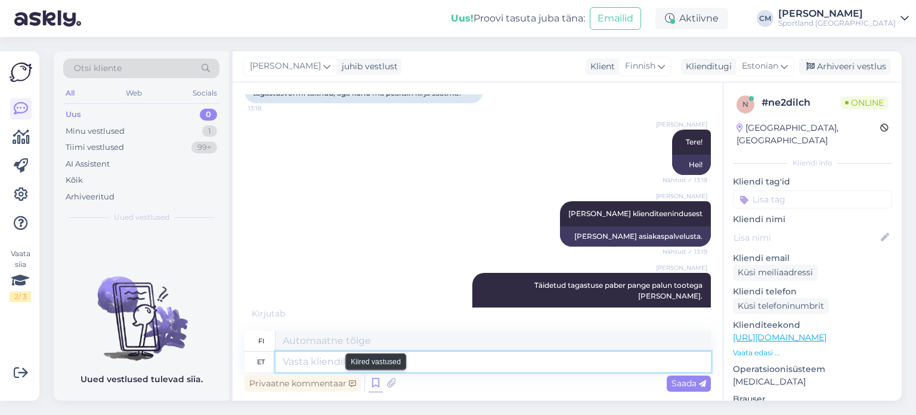 This screenshot has width=916, height=415. Describe the element at coordinates (813, 325) in the screenshot. I see `p: Klienditeekond` at that location.